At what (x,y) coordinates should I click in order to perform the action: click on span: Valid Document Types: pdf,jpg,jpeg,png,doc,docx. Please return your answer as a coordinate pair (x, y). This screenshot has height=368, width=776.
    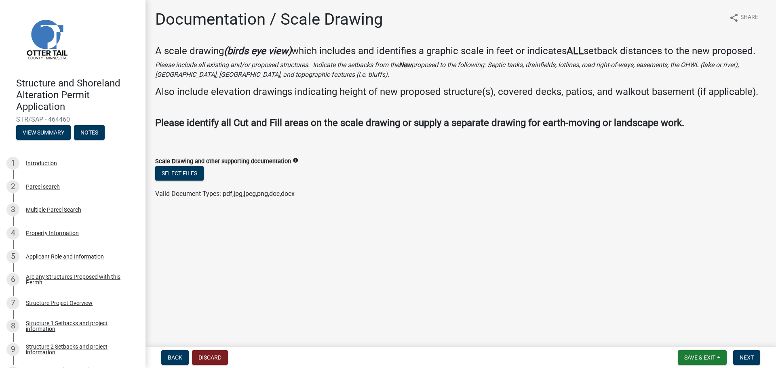
    Looking at the image, I should click on (225, 194).